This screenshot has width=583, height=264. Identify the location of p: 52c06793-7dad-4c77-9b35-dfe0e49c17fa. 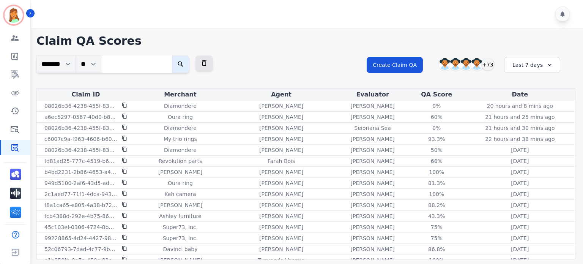
(81, 249).